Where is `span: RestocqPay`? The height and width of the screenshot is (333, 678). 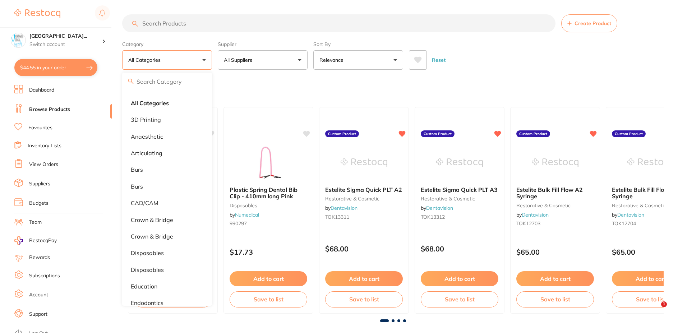
span: RestocqPay is located at coordinates (43, 241).